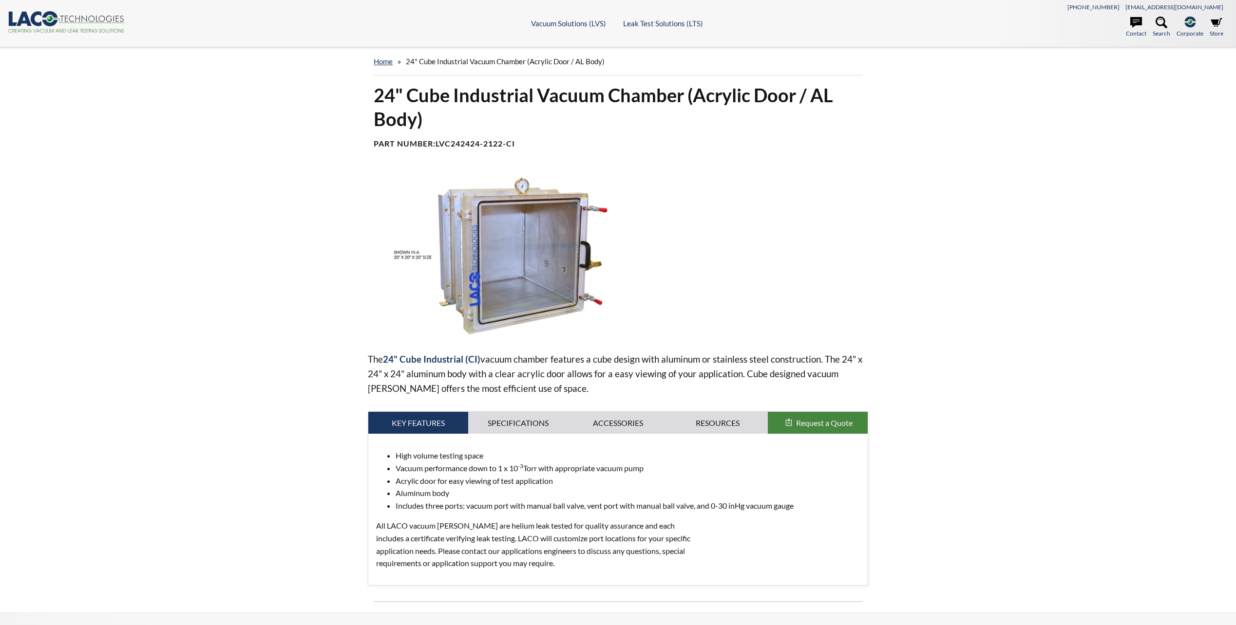  Describe the element at coordinates (520, 466) in the screenshot. I see `sup: -3` at that location.